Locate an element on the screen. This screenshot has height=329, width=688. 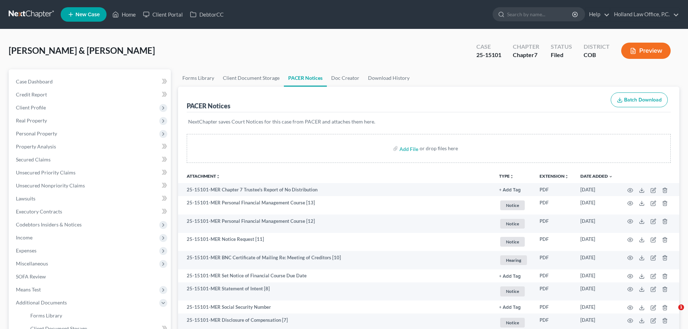
span: Unsecured Priority Claims is located at coordinates (46, 172).